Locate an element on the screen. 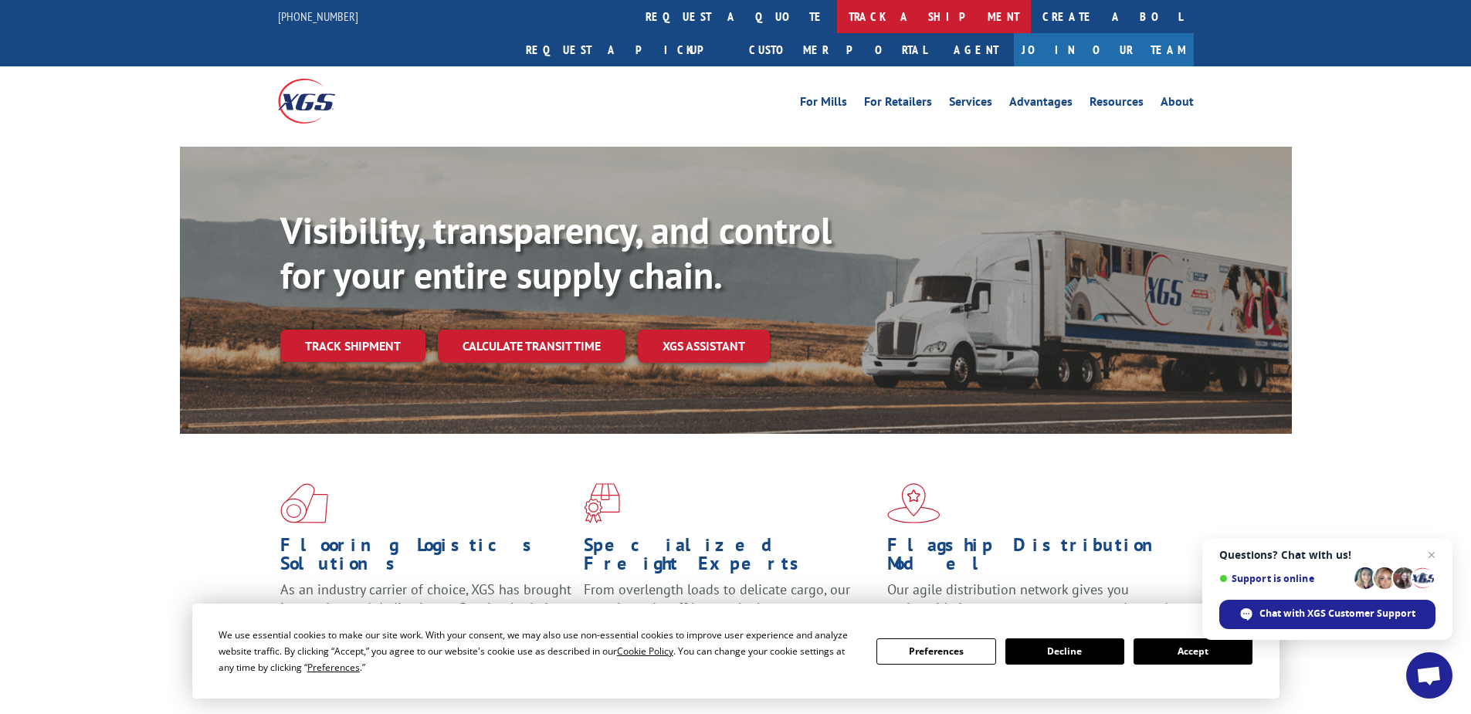  span: Preferences is located at coordinates (333, 667).